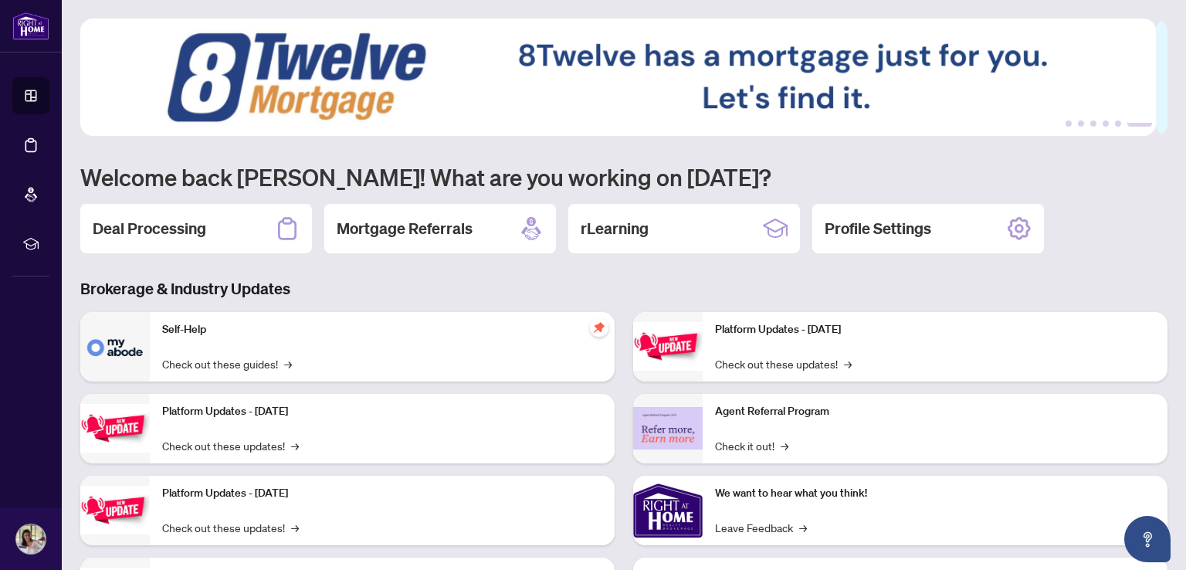 Image resolution: width=1186 pixels, height=570 pixels. Describe the element at coordinates (227, 364) in the screenshot. I see `a: Check out these guides!→` at that location.